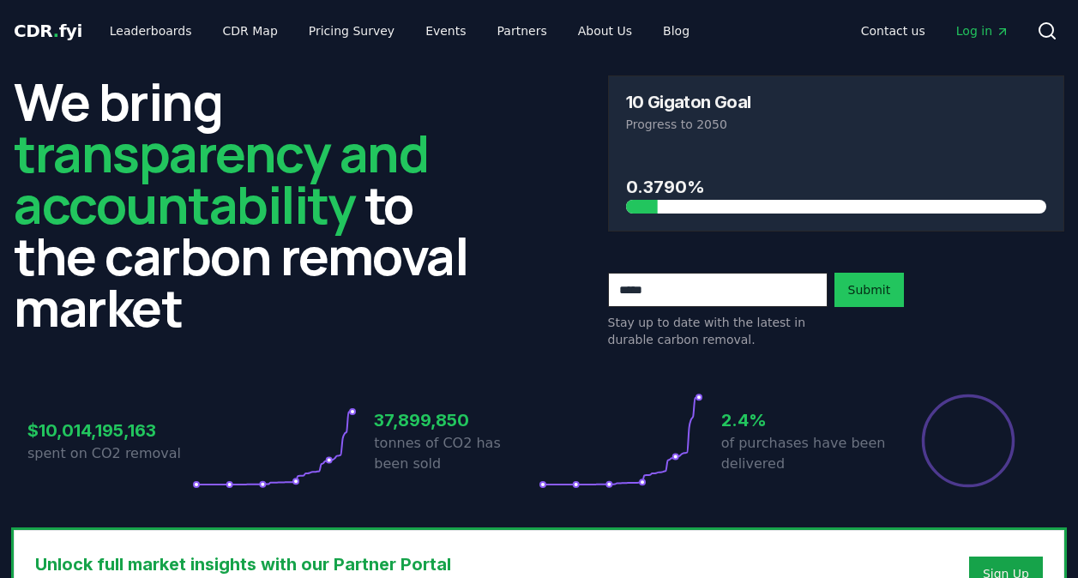 The height and width of the screenshot is (578, 1078). I want to click on p: of purchases have been delivered, so click(804, 454).